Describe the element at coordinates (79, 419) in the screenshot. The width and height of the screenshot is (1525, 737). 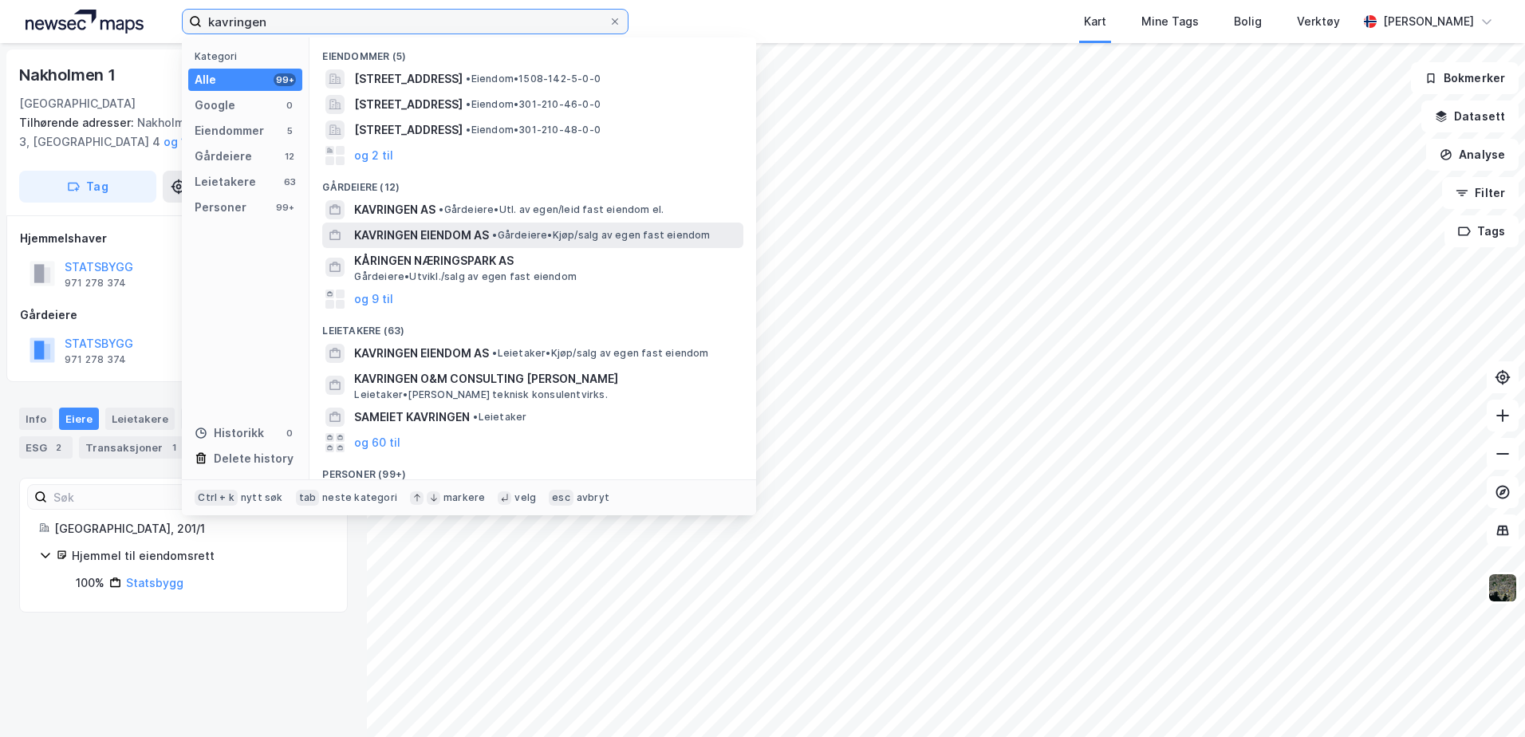
I see `div: Eiere` at that location.